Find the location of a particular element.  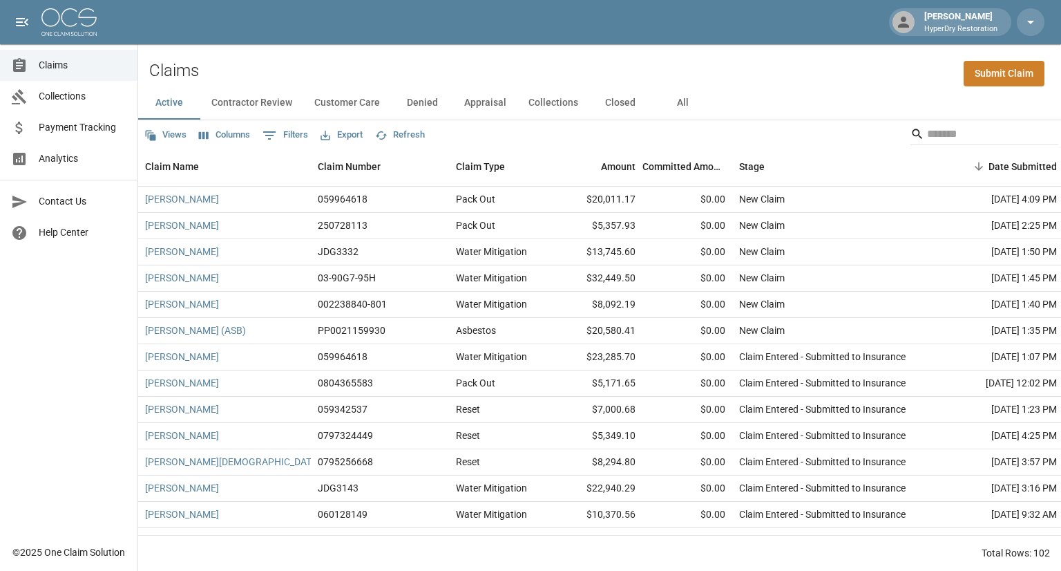

div: 0797324449 is located at coordinates (345, 435).